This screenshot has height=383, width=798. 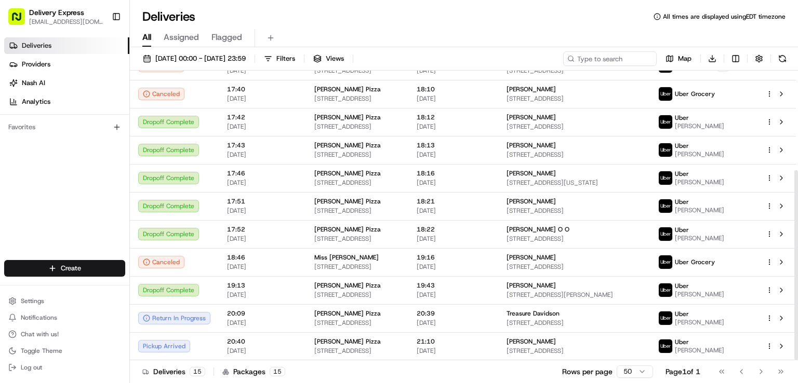 I want to click on img: Angelique Valdez, so click(x=19, y=159).